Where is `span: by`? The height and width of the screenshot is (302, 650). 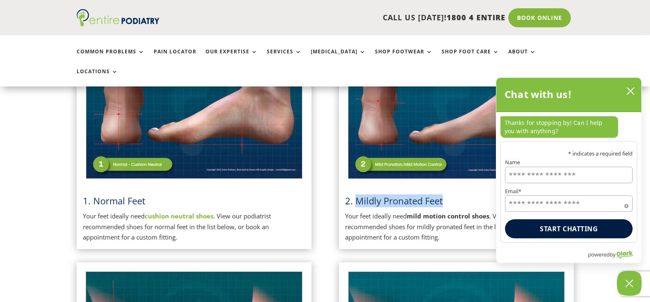 span: by is located at coordinates (612, 255).